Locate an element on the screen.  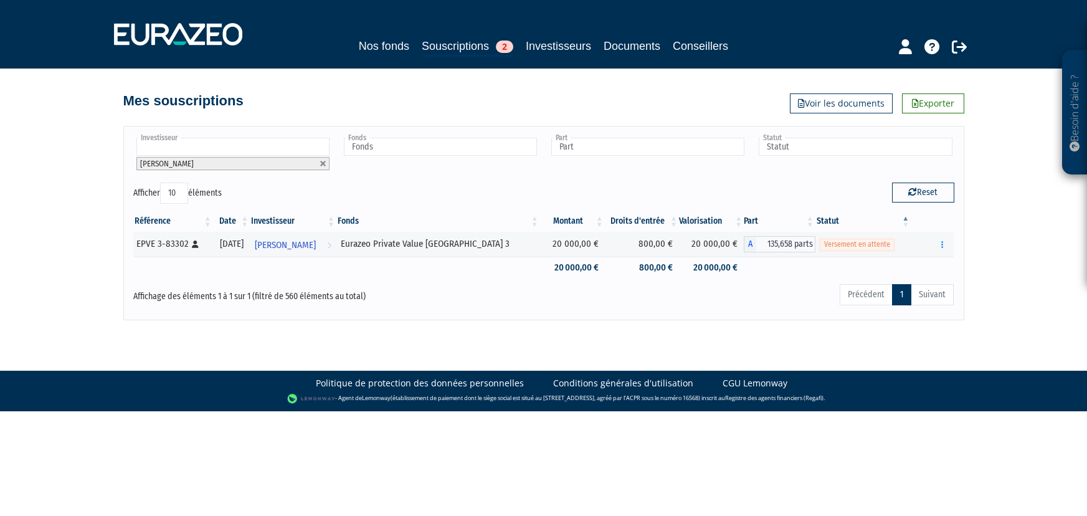
i: Voir l'investisseur is located at coordinates (329, 245).